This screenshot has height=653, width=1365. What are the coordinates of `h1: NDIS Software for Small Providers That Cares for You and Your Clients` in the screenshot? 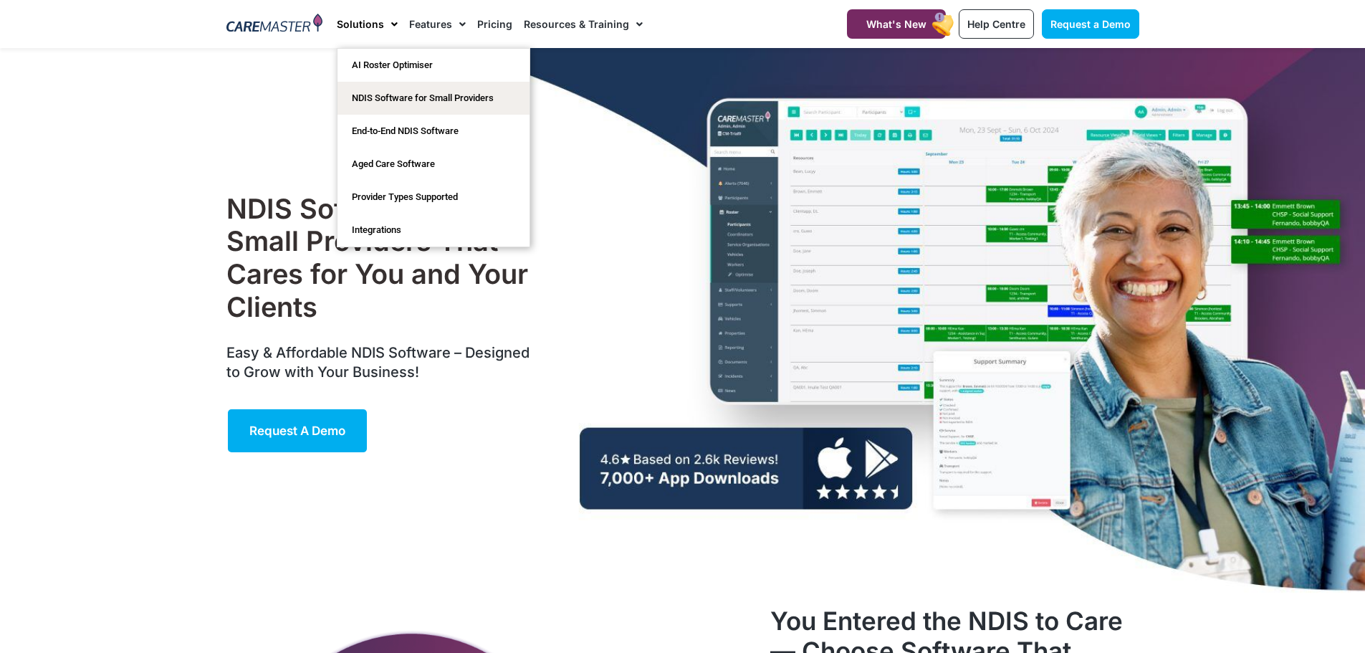 It's located at (381, 258).